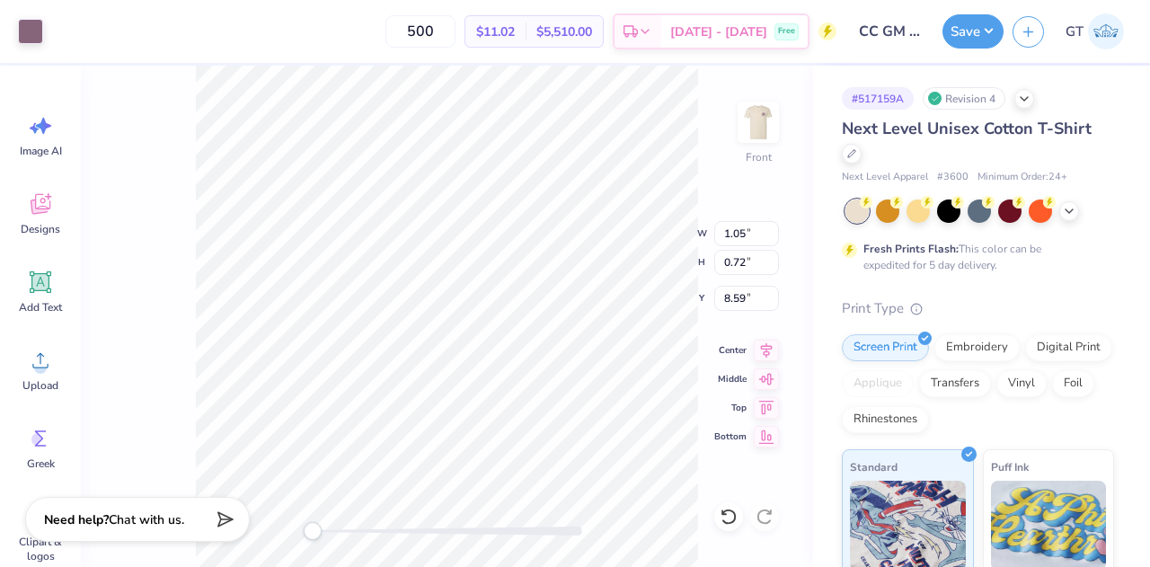 Image resolution: width=1150 pixels, height=567 pixels. I want to click on div: Front, so click(758, 157).